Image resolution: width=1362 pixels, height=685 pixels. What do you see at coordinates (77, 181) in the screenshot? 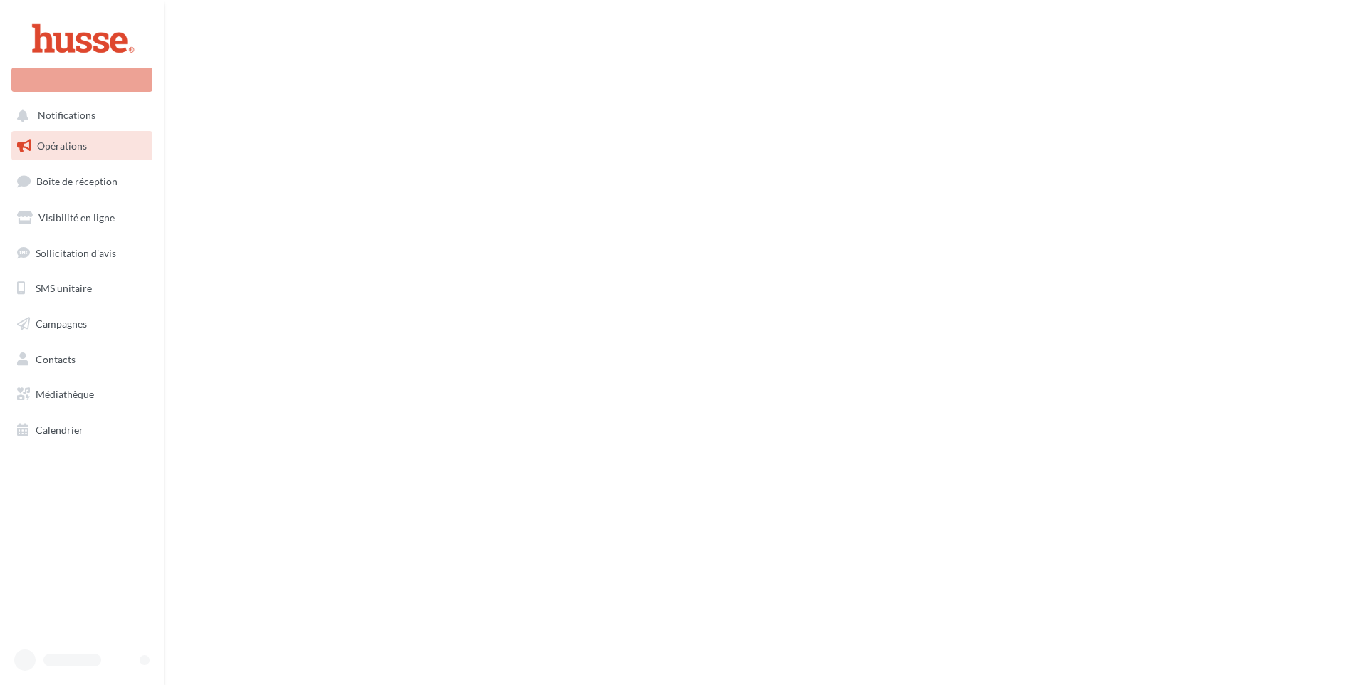
I see `span: Boîte de réception` at bounding box center [77, 181].